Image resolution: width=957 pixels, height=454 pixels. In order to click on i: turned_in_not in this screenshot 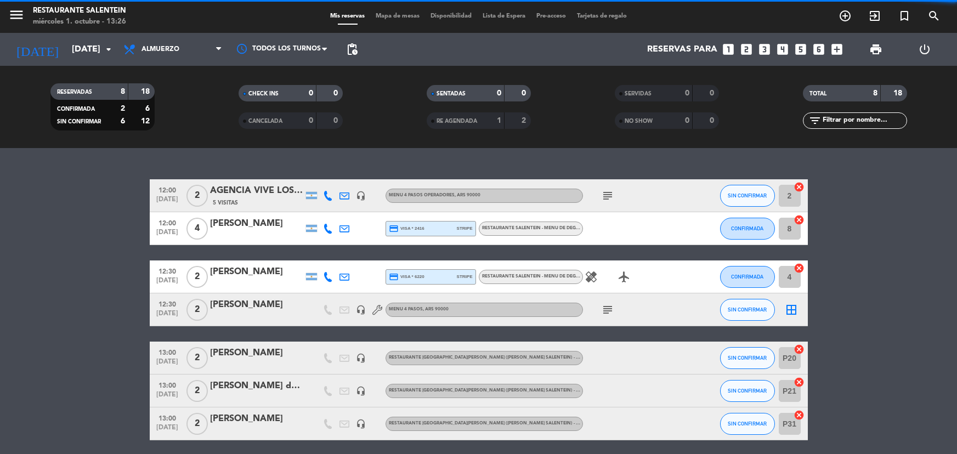, I will do `click(904, 16)`.